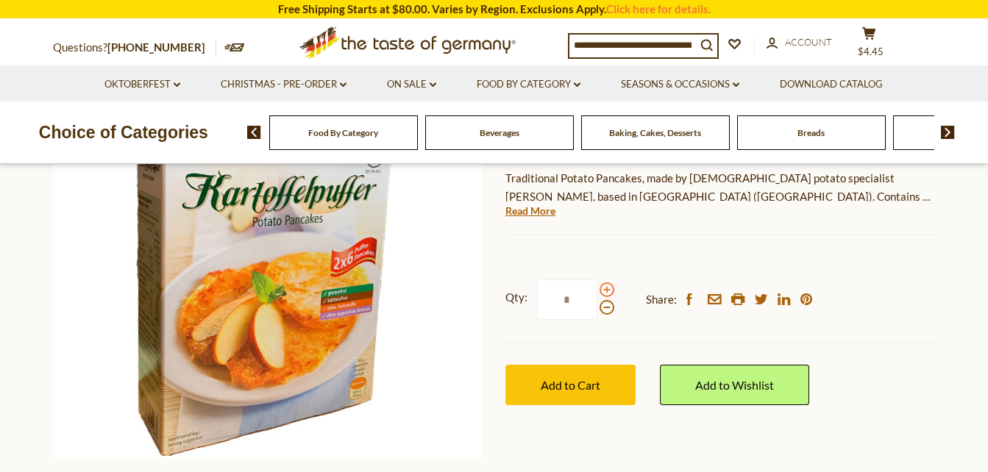 The height and width of the screenshot is (472, 988). What do you see at coordinates (810, 132) in the screenshot?
I see `a: Breads` at bounding box center [810, 132].